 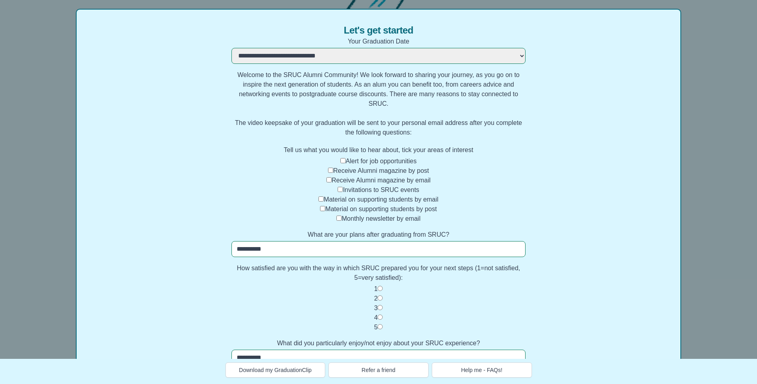 What do you see at coordinates (378, 273) in the screenshot?
I see `label: How satisfied are you with the way in which SRUC prepared you for your next steps (1=not satisfie...` at bounding box center [378, 273].